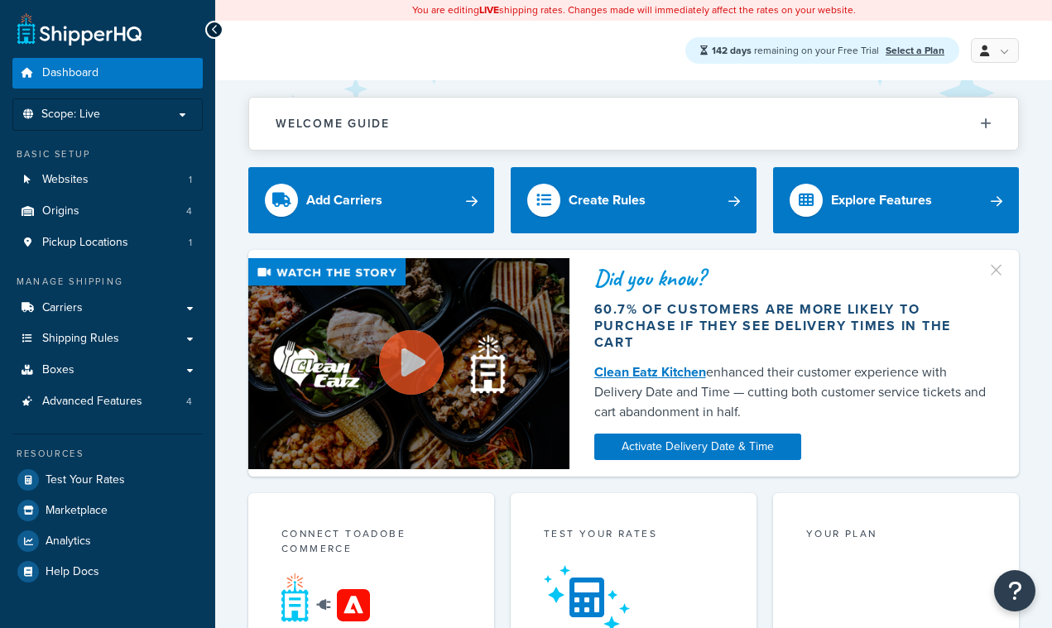 Image resolution: width=1052 pixels, height=628 pixels. Describe the element at coordinates (108, 480) in the screenshot. I see `a: Test Your Rates` at that location.